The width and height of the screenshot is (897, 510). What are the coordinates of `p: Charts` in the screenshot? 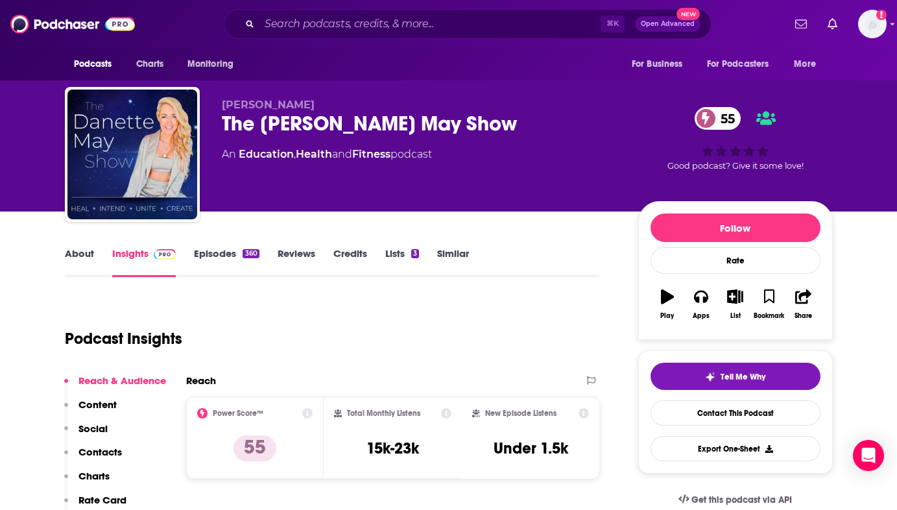 It's located at (94, 475).